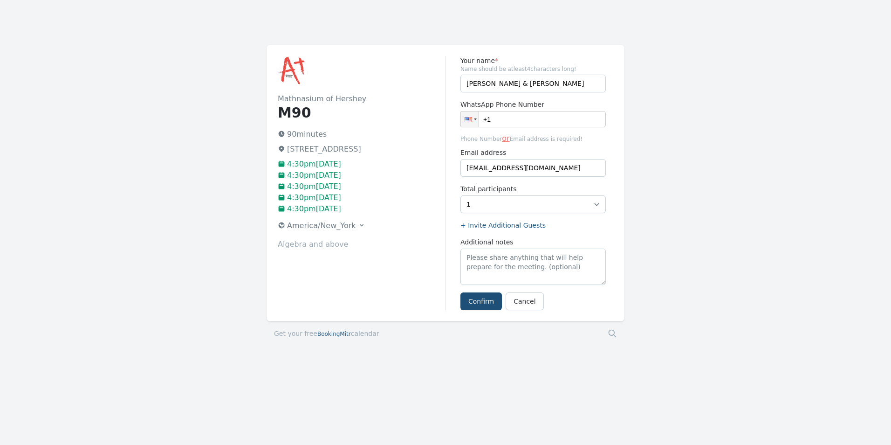 This screenshot has height=445, width=891. Describe the element at coordinates (533, 168) in the screenshot. I see `input: you@example.com` at that location.